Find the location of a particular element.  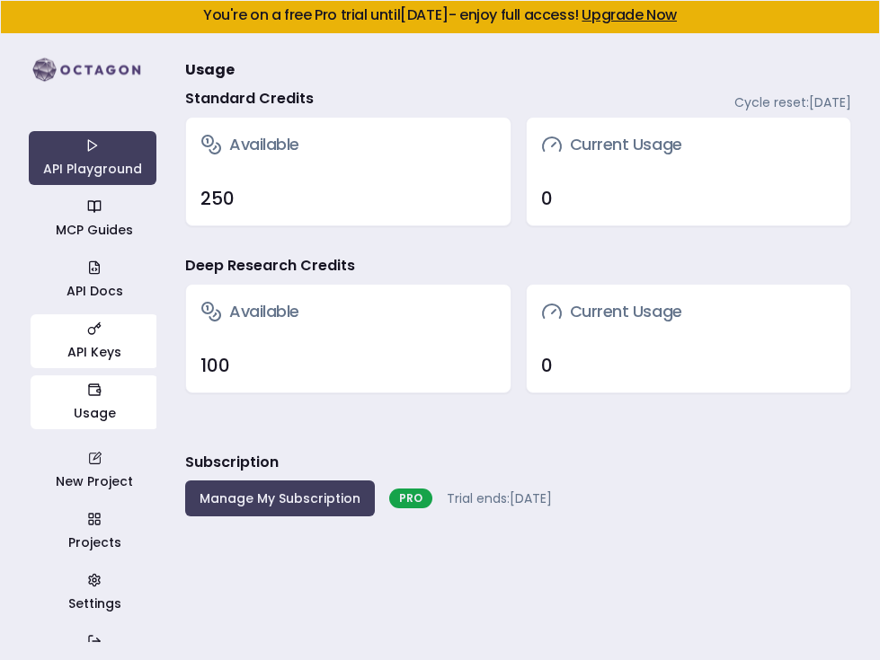

h3: Subscription is located at coordinates (232, 463).